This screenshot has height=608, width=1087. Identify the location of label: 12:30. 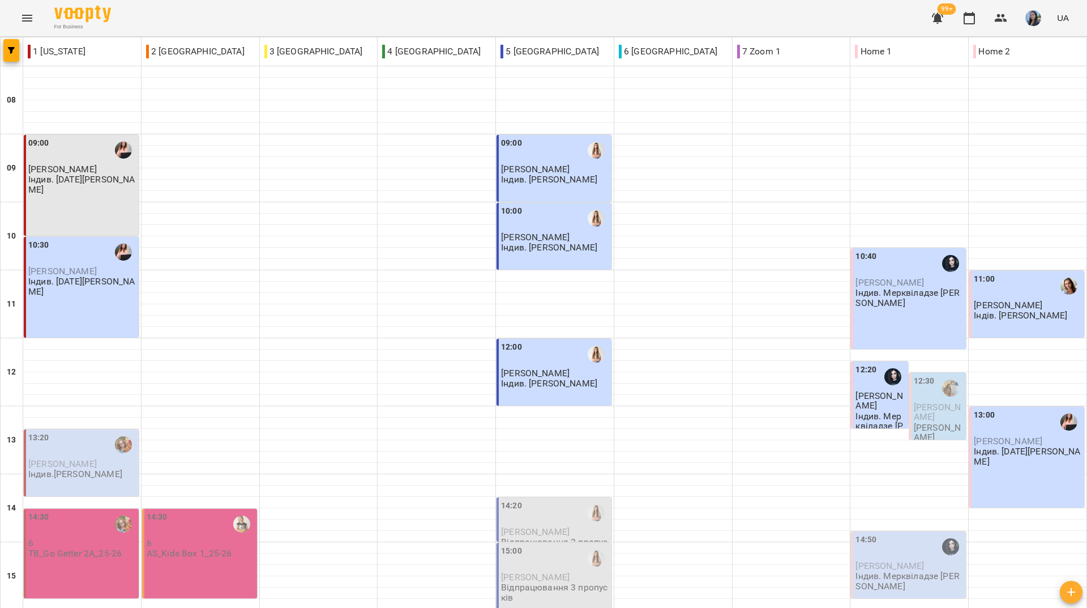
(924, 381).